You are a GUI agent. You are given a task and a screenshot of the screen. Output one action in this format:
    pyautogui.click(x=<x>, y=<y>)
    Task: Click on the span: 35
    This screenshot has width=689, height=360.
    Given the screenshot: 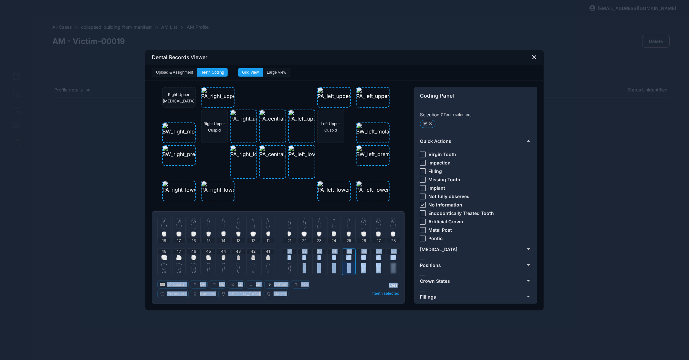 What is the action you would take?
    pyautogui.click(x=349, y=251)
    